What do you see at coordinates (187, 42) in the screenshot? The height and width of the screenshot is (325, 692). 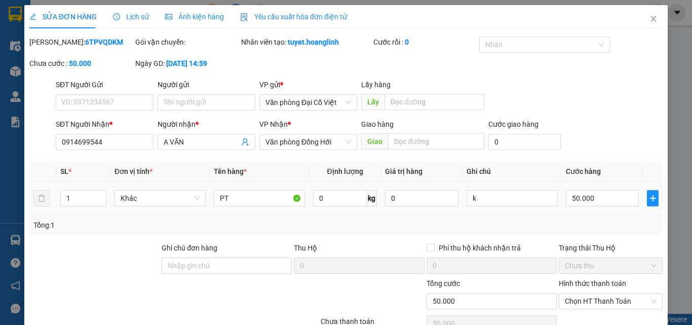 I see `div: Gói vận chuyển:` at bounding box center [187, 42].